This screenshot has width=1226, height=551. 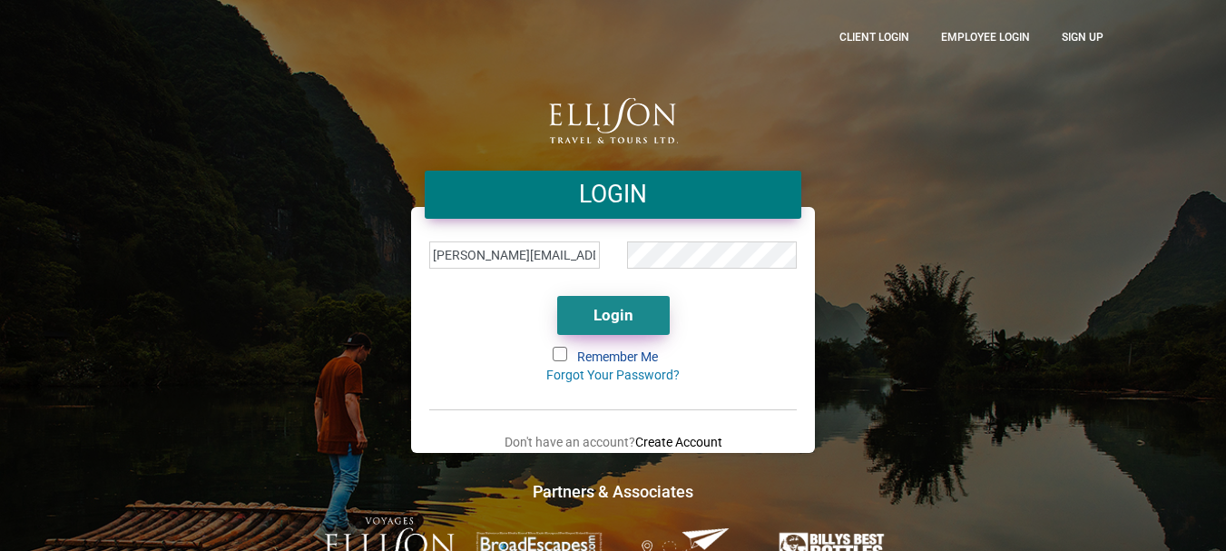 What do you see at coordinates (612, 375) in the screenshot?
I see `a: Forgot Your Password?` at bounding box center [612, 375].